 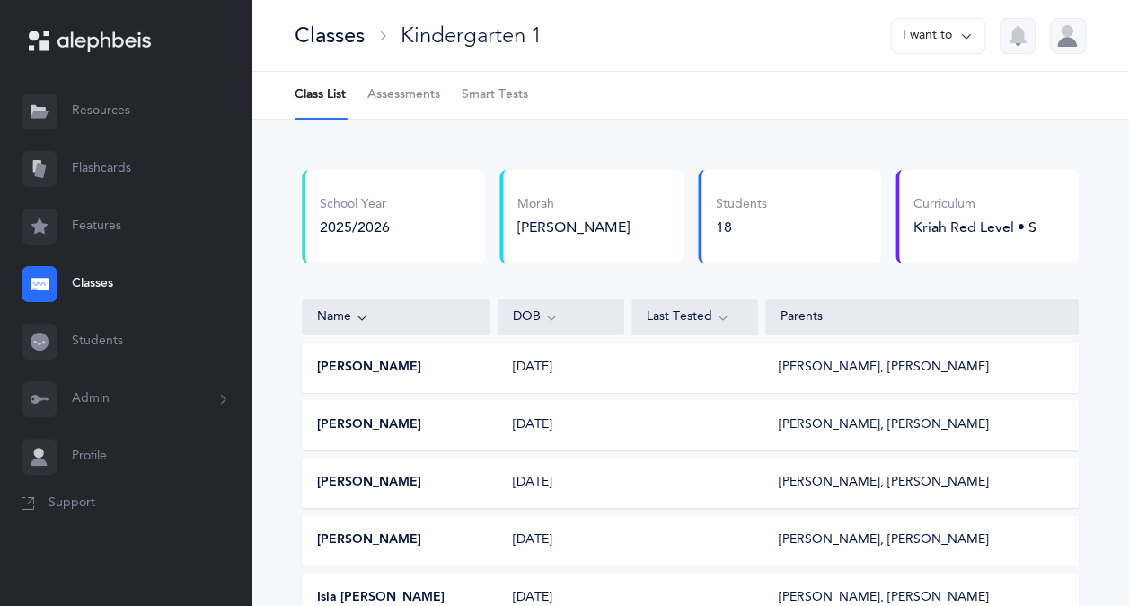 What do you see at coordinates (72, 503) in the screenshot?
I see `span: Support` at bounding box center [72, 503].